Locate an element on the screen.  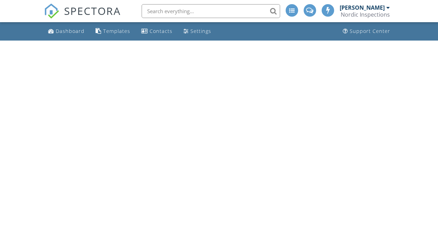
a: Support Center is located at coordinates (366, 31).